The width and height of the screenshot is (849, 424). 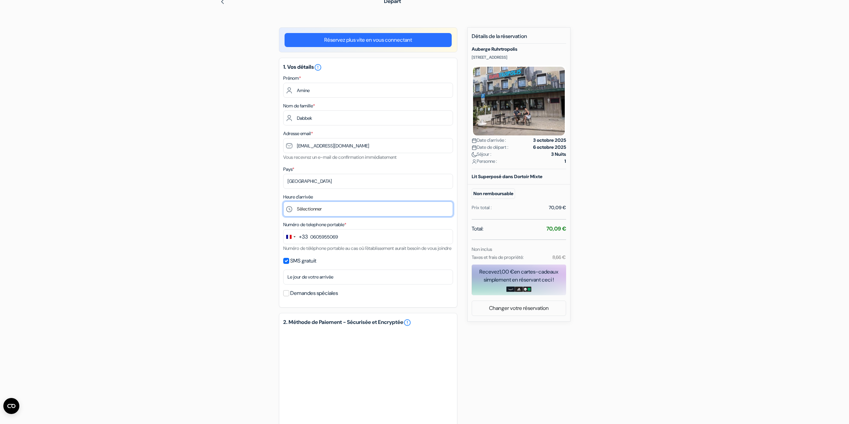 What do you see at coordinates (549, 147) in the screenshot?
I see `strong: 6 octobre 2025` at bounding box center [549, 147].